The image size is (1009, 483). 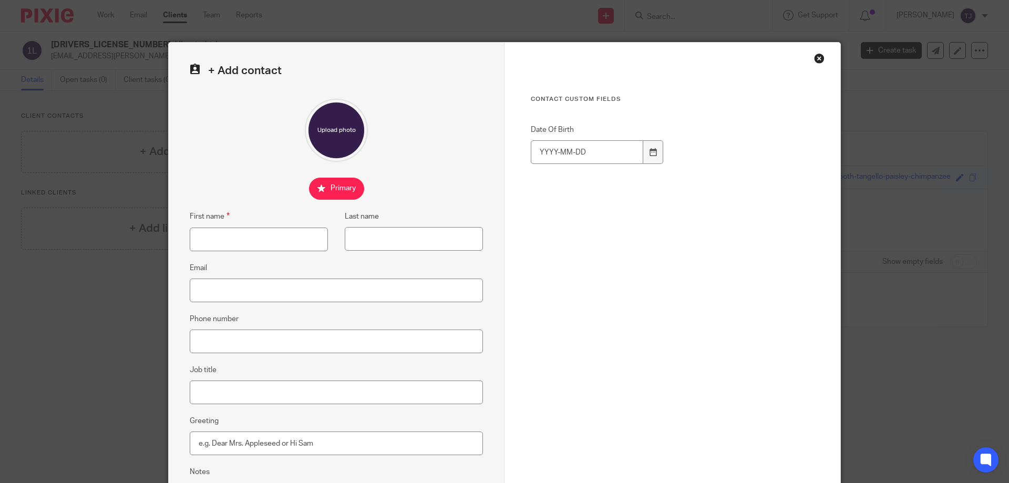 I want to click on h3: Contact Custom fields, so click(x=672, y=99).